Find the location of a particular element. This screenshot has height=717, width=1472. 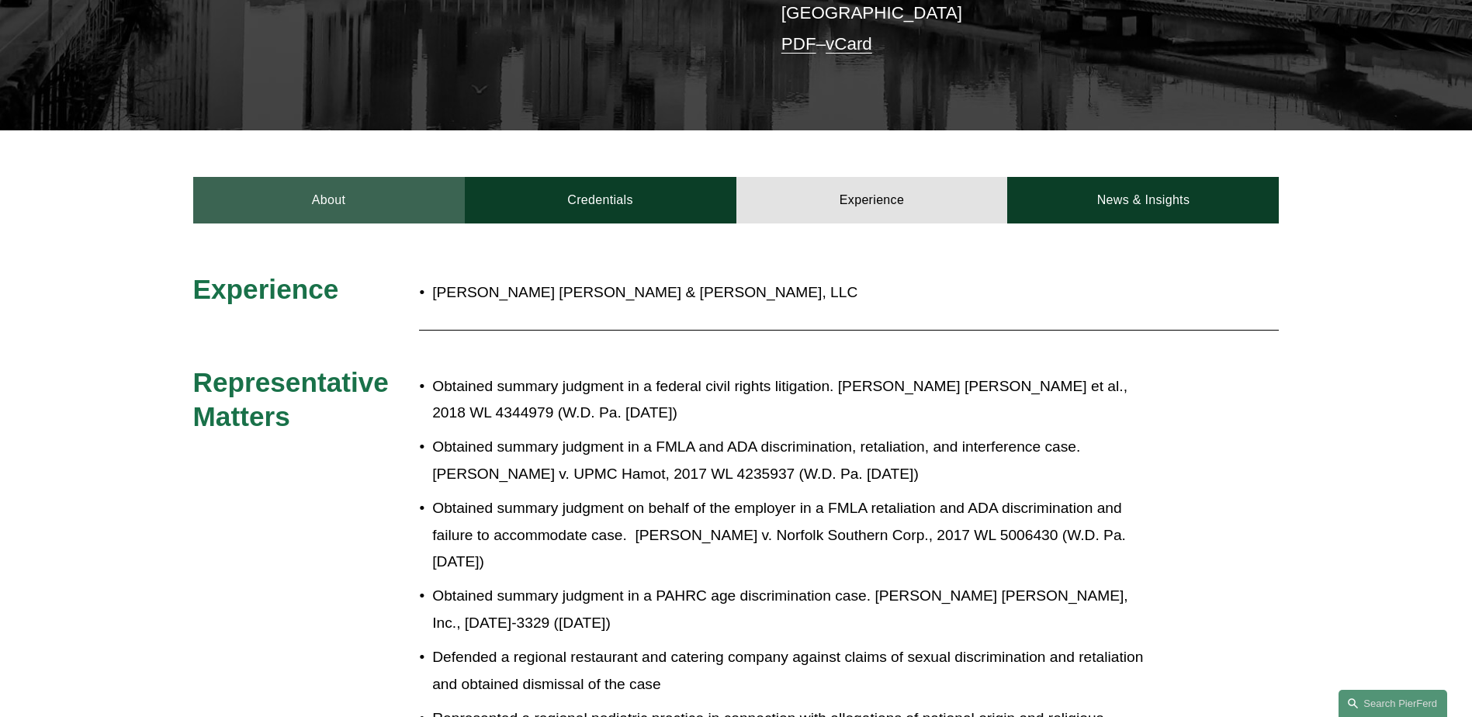

a: About is located at coordinates (329, 200).